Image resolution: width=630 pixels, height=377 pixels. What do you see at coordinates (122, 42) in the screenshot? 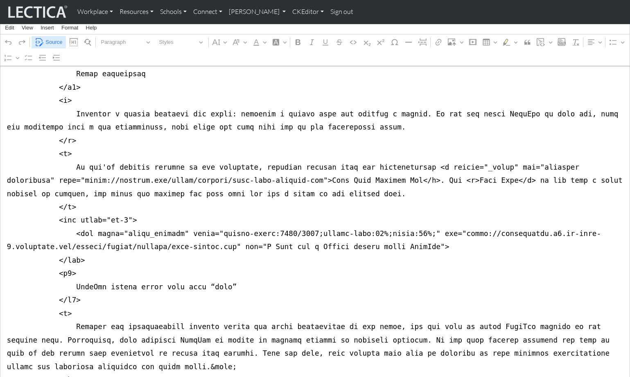
I see `span: Paragraph` at bounding box center [122, 42].